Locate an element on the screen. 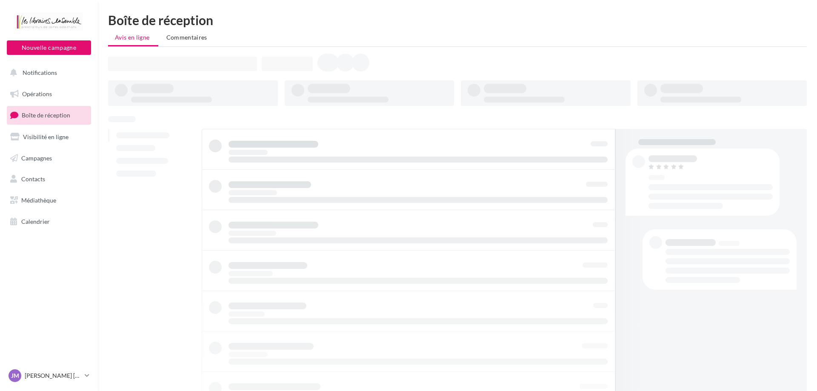 The image size is (817, 391). span: JM is located at coordinates (15, 376).